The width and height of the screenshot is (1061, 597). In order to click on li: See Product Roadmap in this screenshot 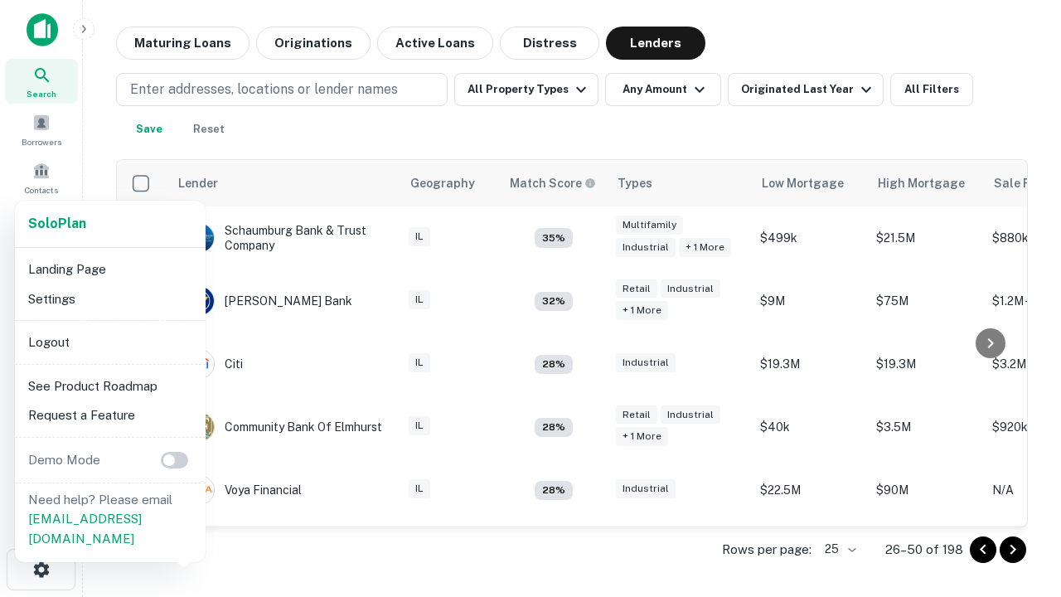, I will do `click(110, 386)`.